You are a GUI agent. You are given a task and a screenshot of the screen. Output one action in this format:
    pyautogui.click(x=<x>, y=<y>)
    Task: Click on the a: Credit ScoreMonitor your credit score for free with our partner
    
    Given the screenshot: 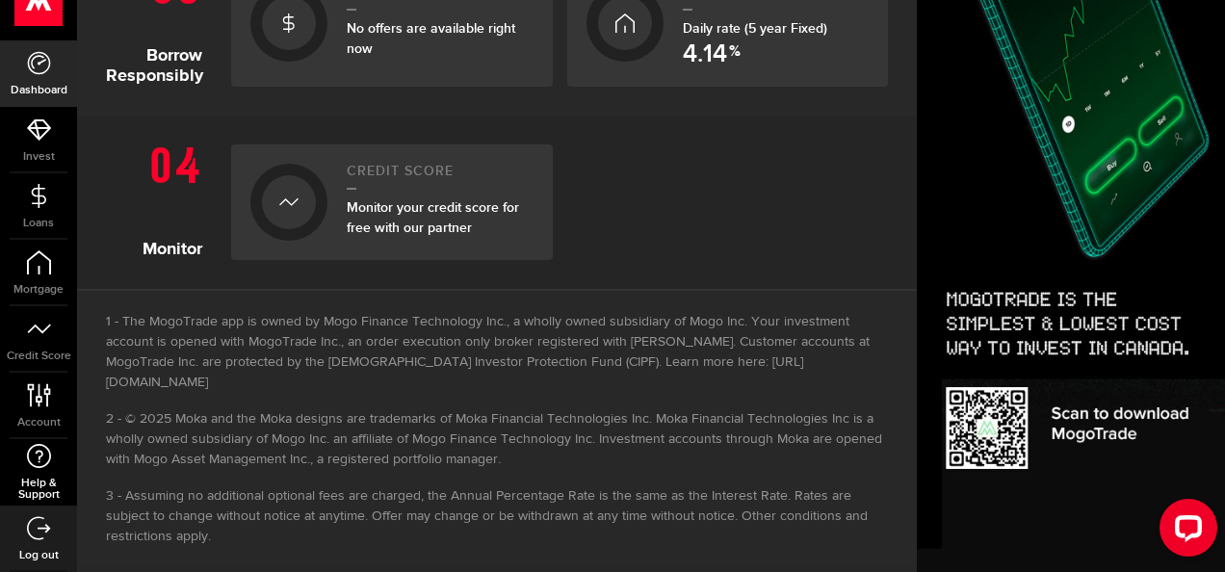 What is the action you would take?
    pyautogui.click(x=392, y=202)
    